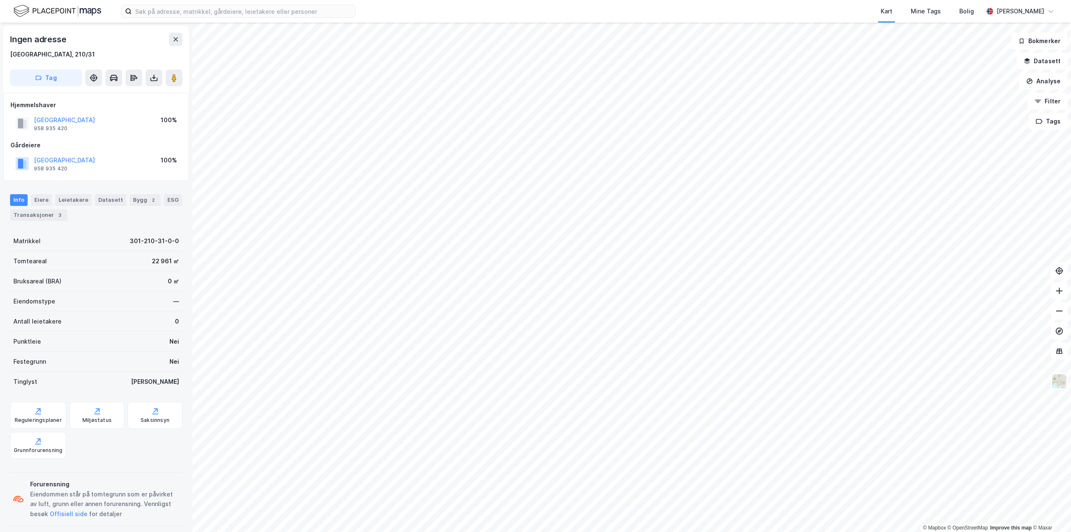  I want to click on div: Bruksareal (BRA), so click(37, 281).